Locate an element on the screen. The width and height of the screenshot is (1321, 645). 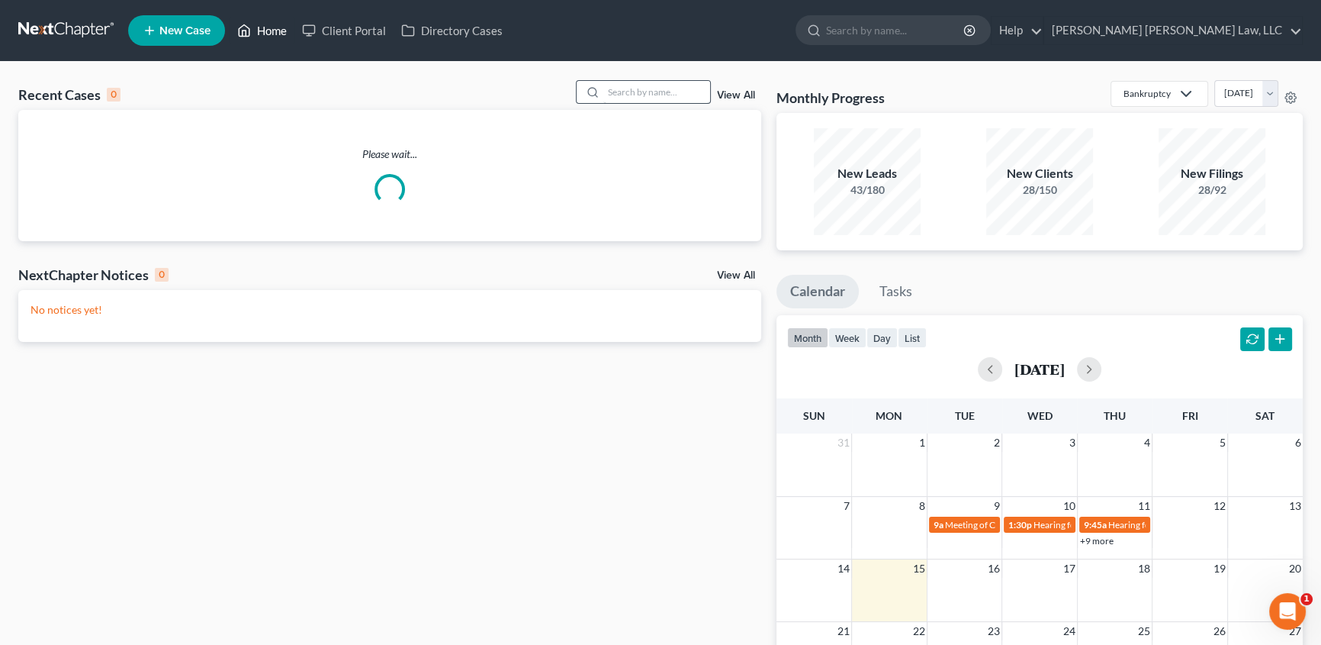
button: list is located at coordinates (912, 337).